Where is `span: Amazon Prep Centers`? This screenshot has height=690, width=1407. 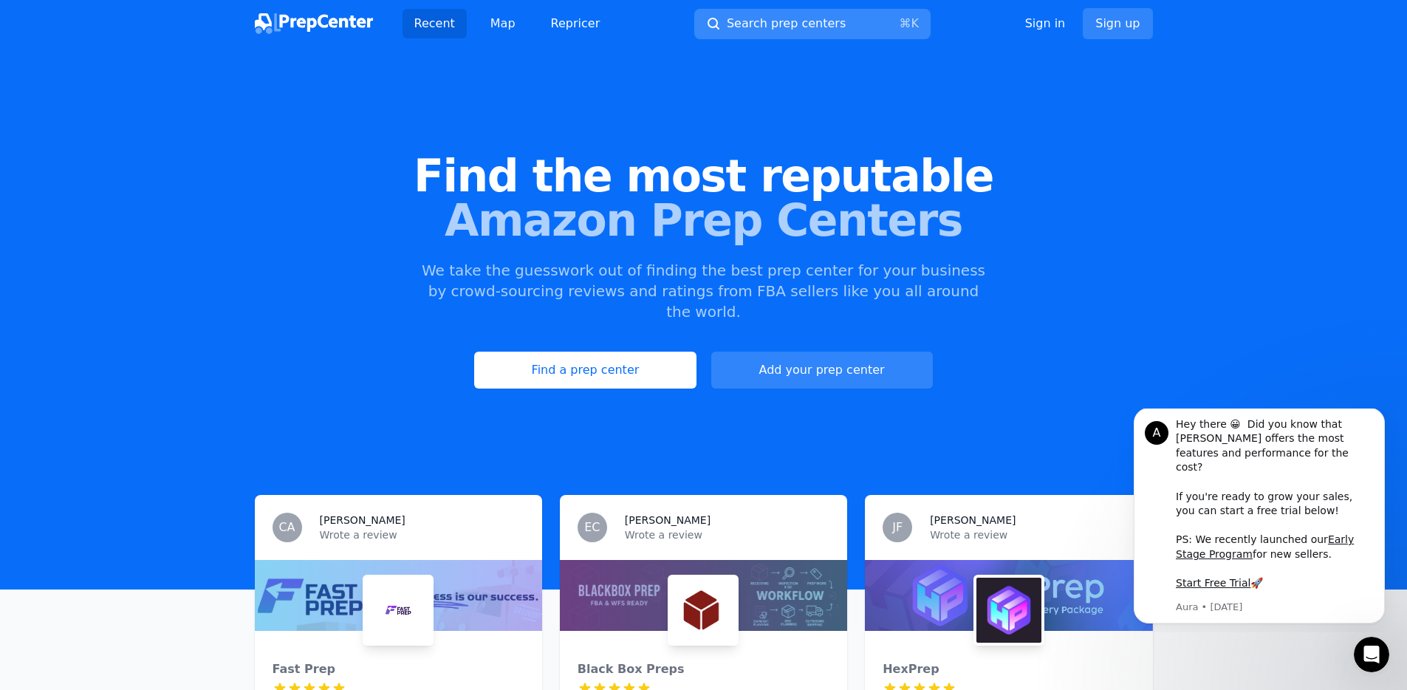 span: Amazon Prep Centers is located at coordinates (703, 220).